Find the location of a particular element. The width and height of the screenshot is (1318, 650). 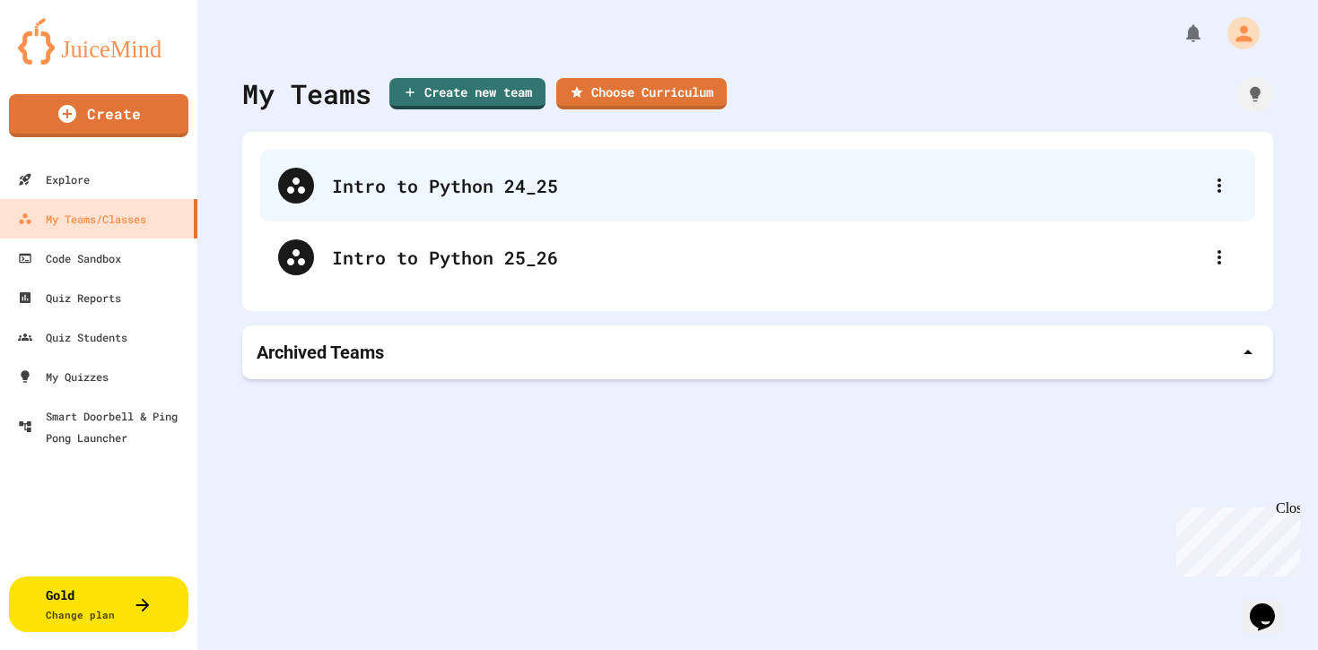

div: Code Sandbox is located at coordinates (69, 258).